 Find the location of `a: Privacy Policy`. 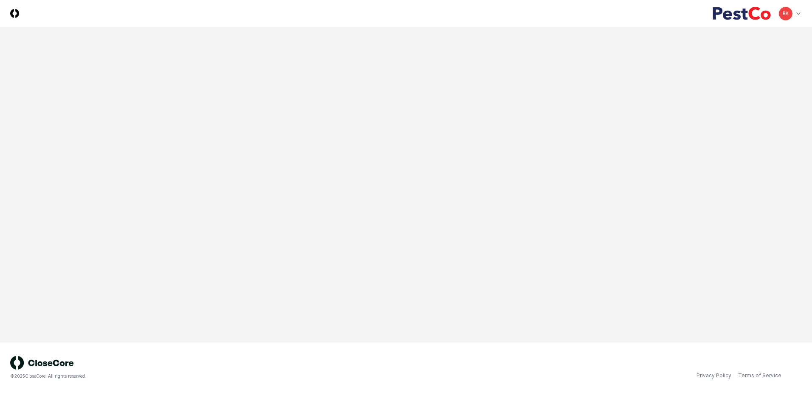

a: Privacy Policy is located at coordinates (714, 375).